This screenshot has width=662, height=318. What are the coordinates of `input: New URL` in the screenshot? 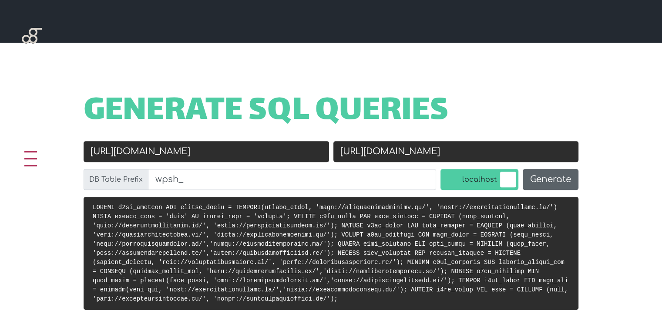 It's located at (456, 151).